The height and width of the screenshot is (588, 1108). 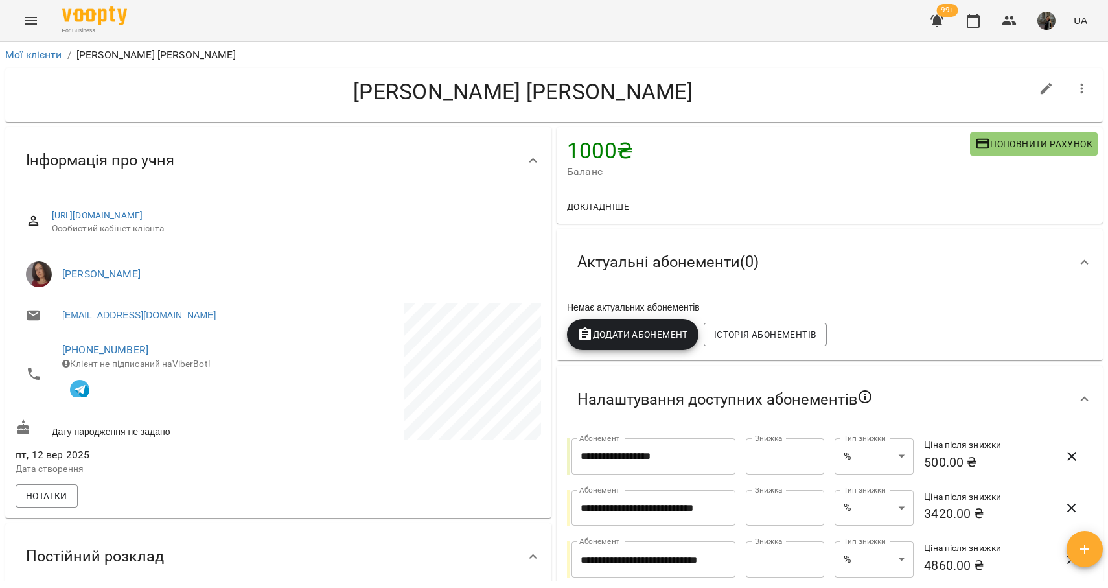 I want to click on span: Постійний розклад, so click(x=95, y=556).